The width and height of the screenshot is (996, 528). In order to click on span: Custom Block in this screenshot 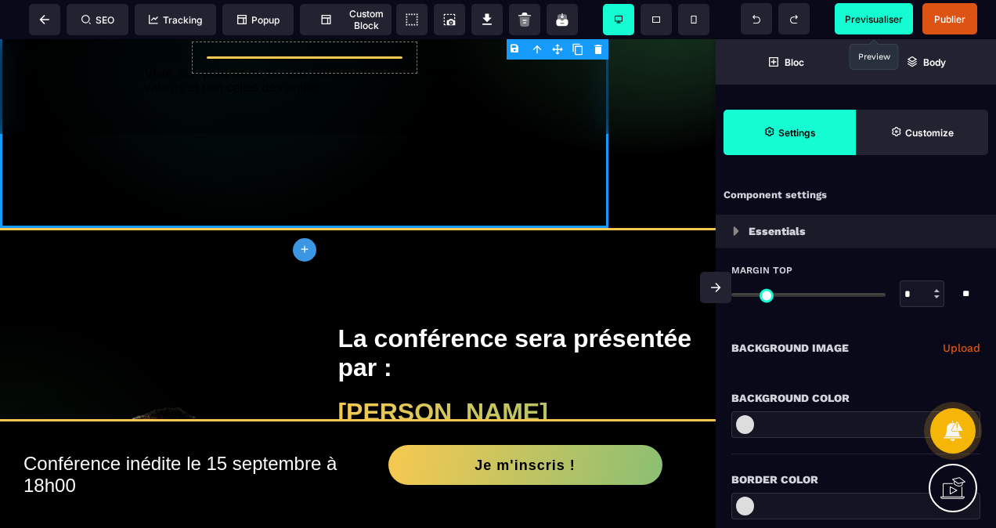, I will do `click(345, 20)`.